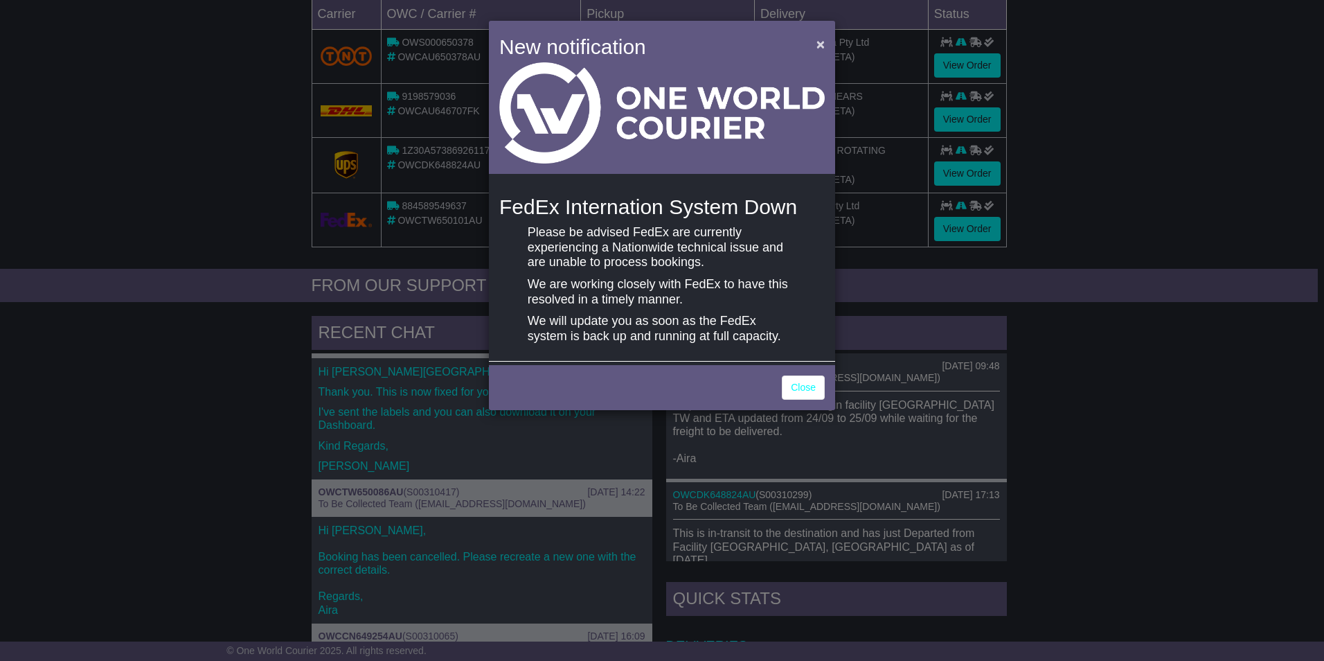  Describe the element at coordinates (662, 328) in the screenshot. I see `p: We will update you as soon as the FedEx system is back up and running at full capacity.` at that location.